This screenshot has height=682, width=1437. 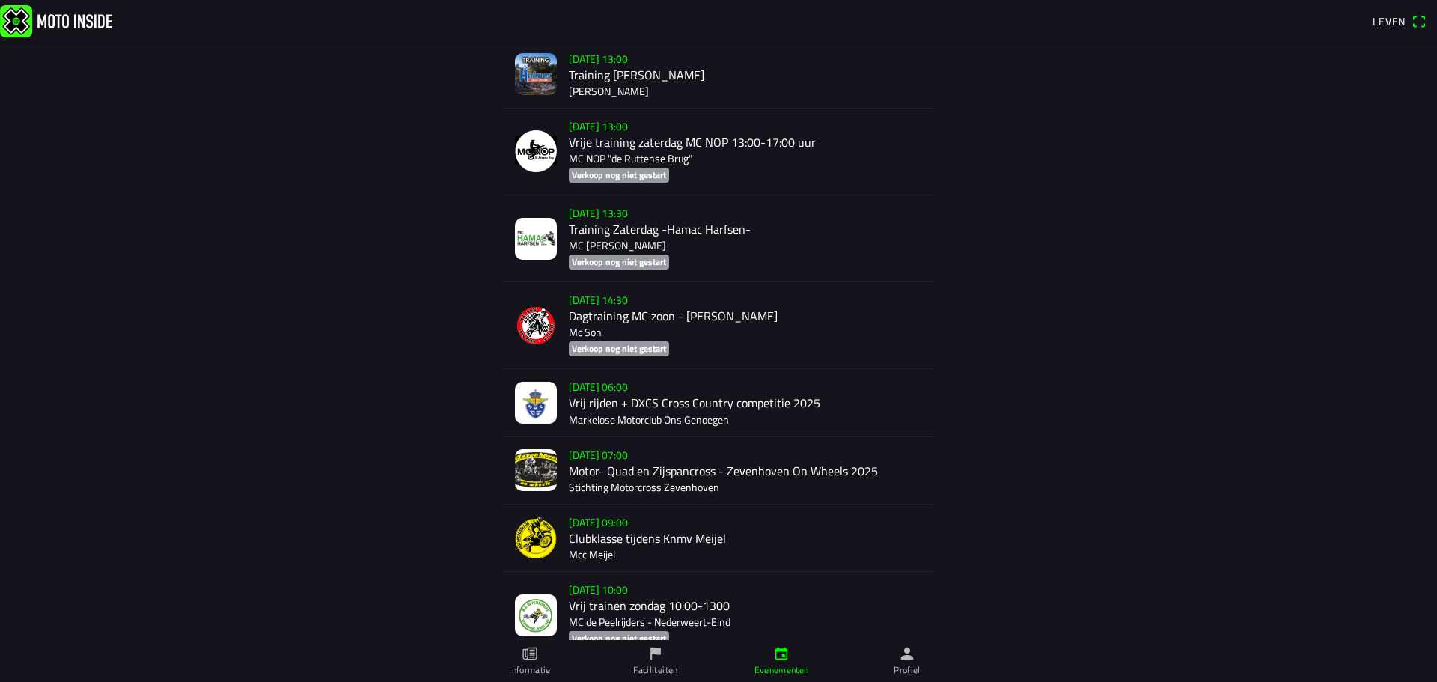 I want to click on ion-icon: kalender, so click(x=781, y=653).